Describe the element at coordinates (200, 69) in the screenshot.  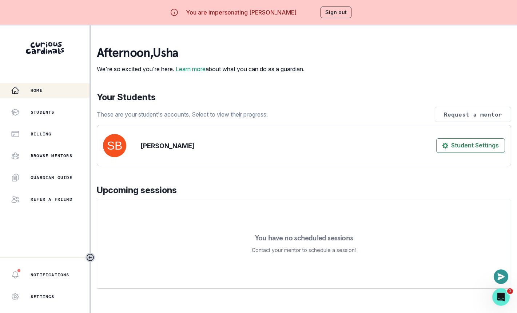
I see `p: We're so excited you're here. about what you can do as a guardian.` at that location.